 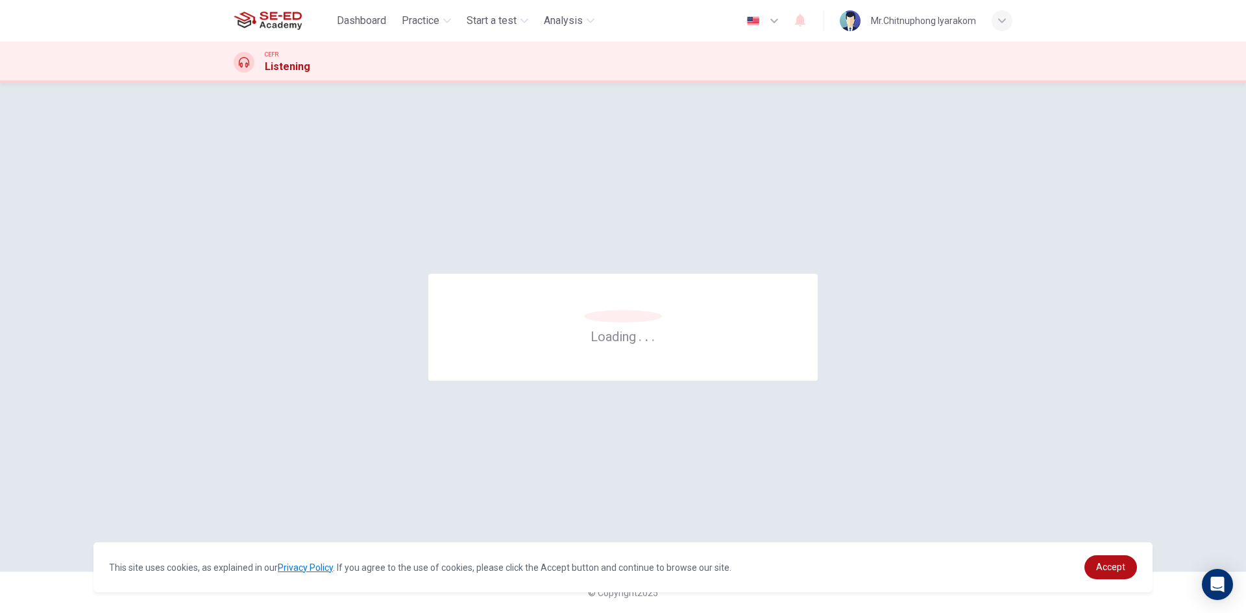 I want to click on img: en, so click(x=753, y=21).